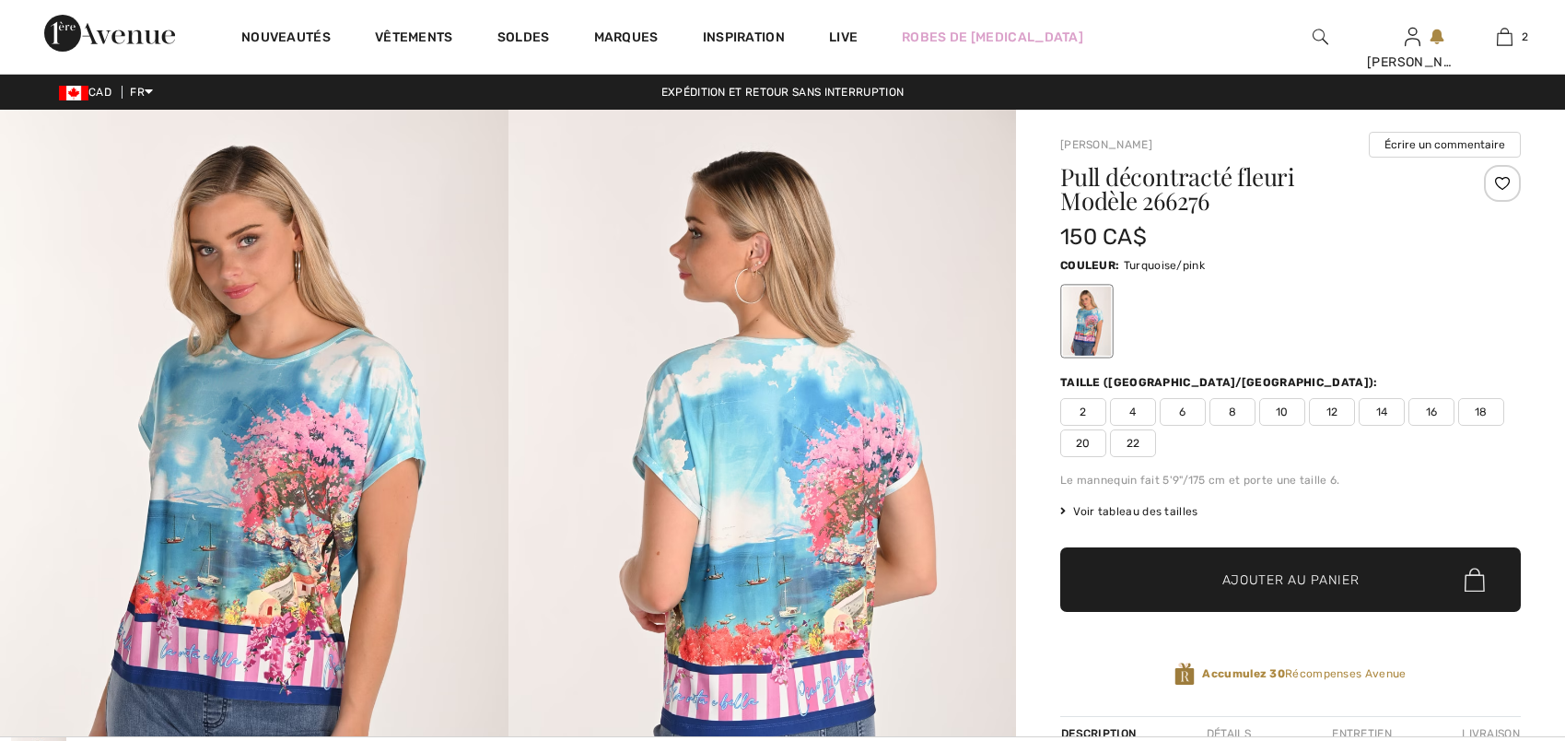 The width and height of the screenshot is (1565, 741). Describe the element at coordinates (88, 92) in the screenshot. I see `span: CAD` at that location.